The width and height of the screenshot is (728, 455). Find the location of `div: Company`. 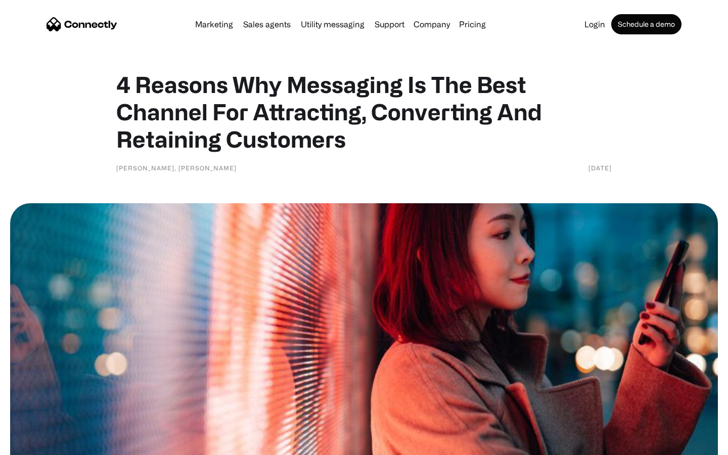

div: Company is located at coordinates (432, 24).